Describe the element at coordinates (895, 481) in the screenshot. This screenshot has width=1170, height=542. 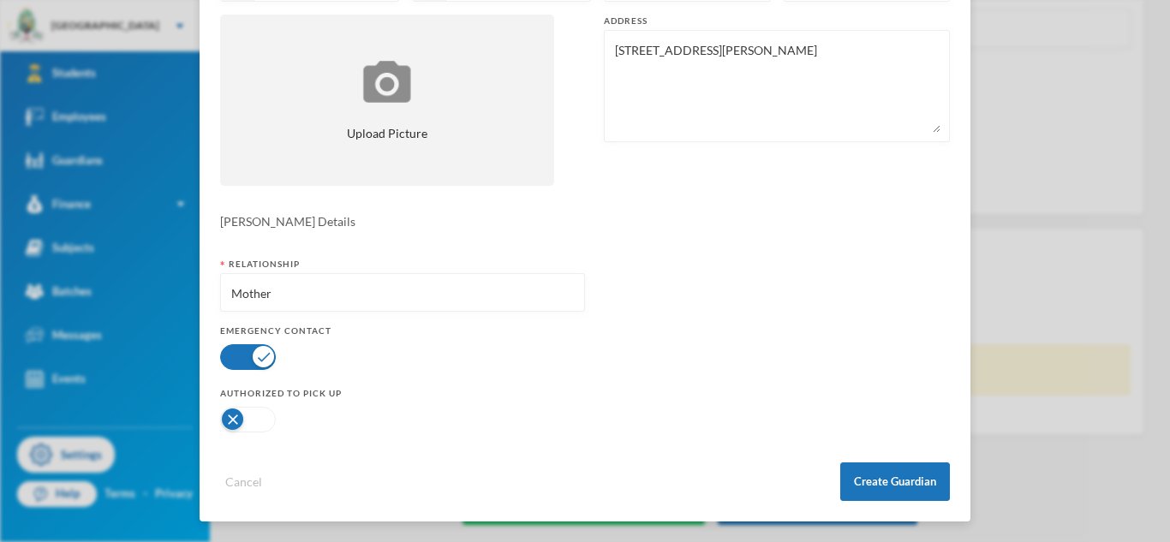
I see `button: Create Guardian` at that location.